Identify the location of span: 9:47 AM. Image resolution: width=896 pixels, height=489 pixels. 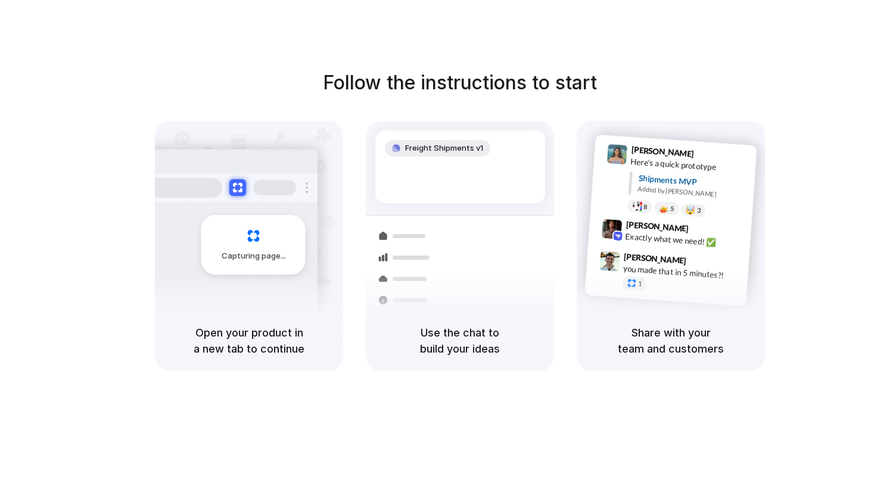
(702, 263).